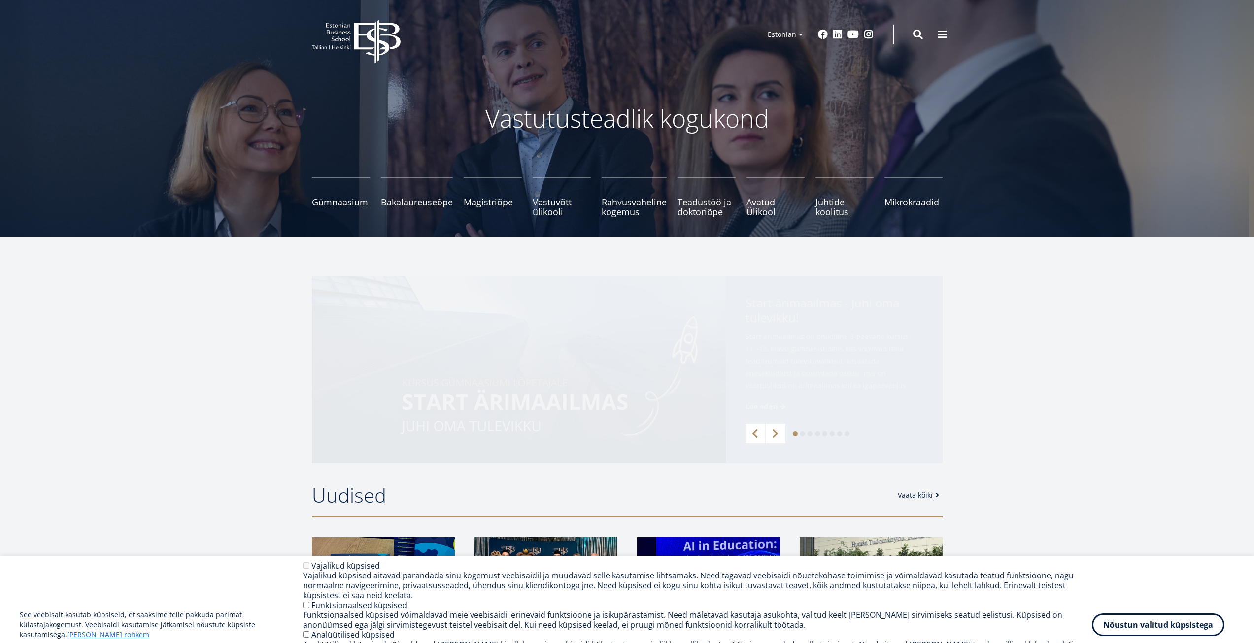  Describe the element at coordinates (634, 207) in the screenshot. I see `span: Rahvusvaheline kogemus` at that location.